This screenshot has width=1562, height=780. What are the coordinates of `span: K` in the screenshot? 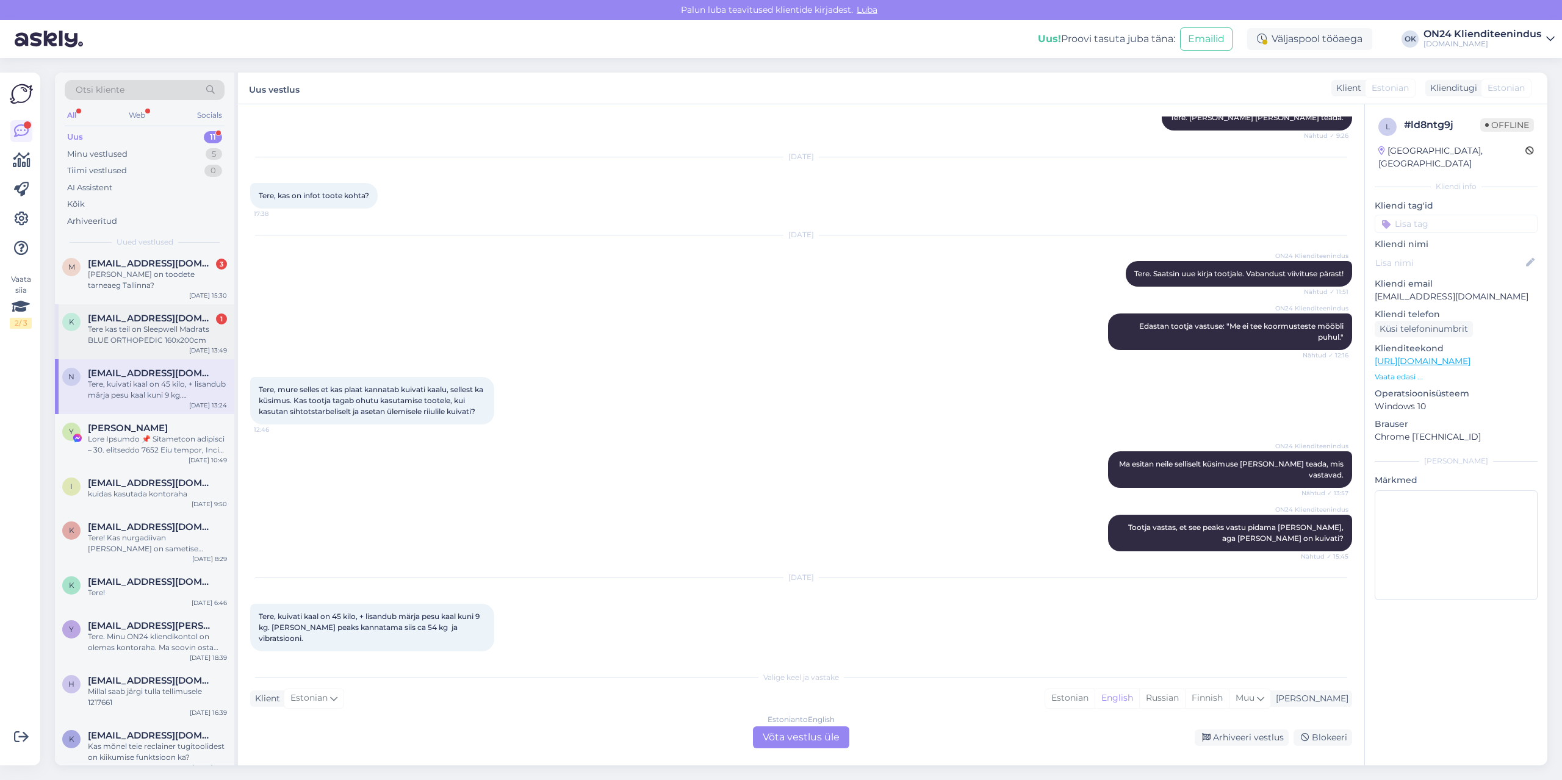 It's located at (71, 321).